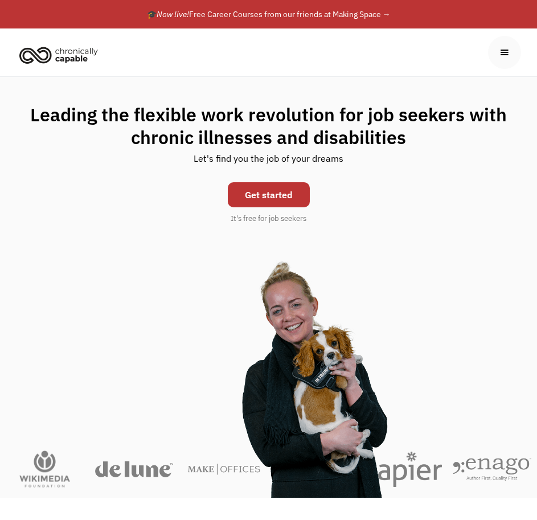 The width and height of the screenshot is (537, 520). What do you see at coordinates (173, 14) in the screenshot?
I see `em: Now live!` at bounding box center [173, 14].